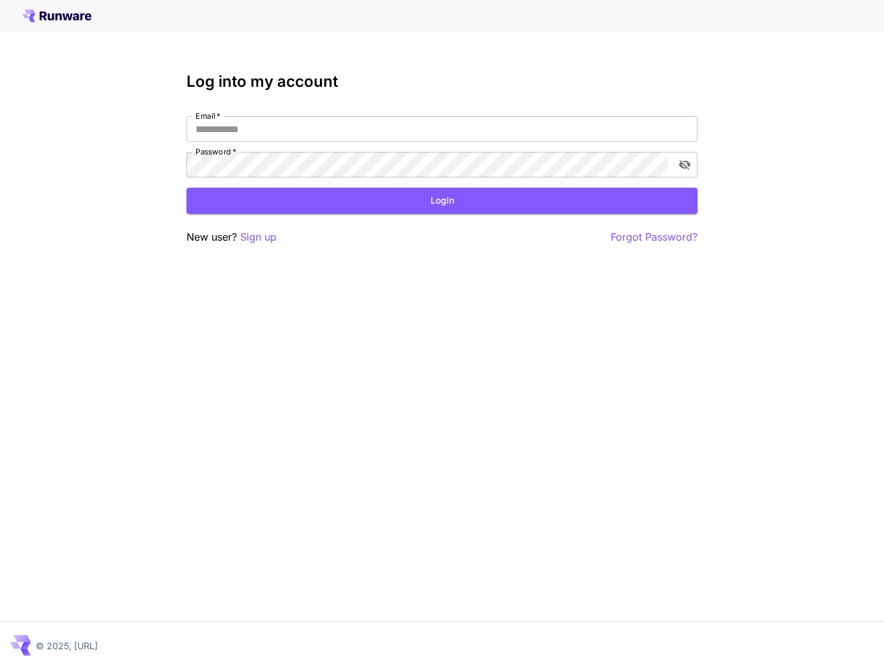 Image resolution: width=884 pixels, height=669 pixels. Describe the element at coordinates (231, 237) in the screenshot. I see `p: New user?` at that location.